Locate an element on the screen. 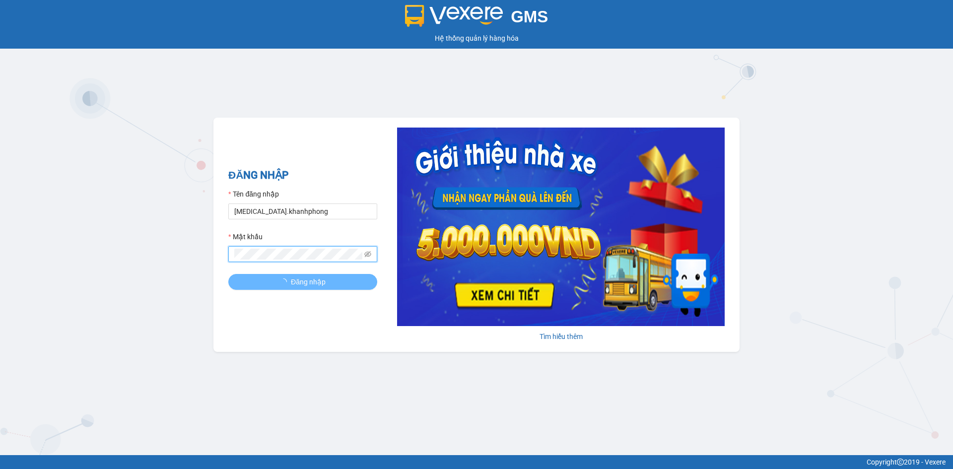 This screenshot has height=469, width=953. img: logo 2 is located at coordinates (454, 16).